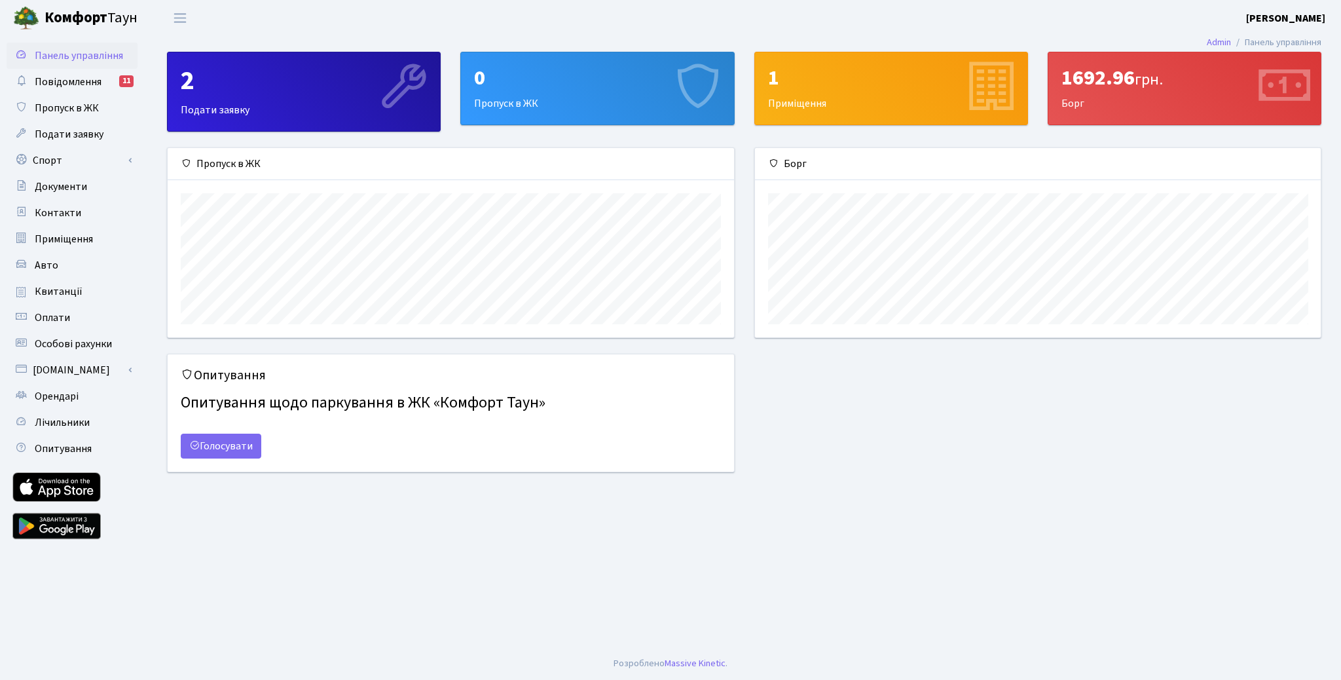 This screenshot has width=1341, height=680. Describe the element at coordinates (72, 422) in the screenshot. I see `a: Лічильники` at that location.